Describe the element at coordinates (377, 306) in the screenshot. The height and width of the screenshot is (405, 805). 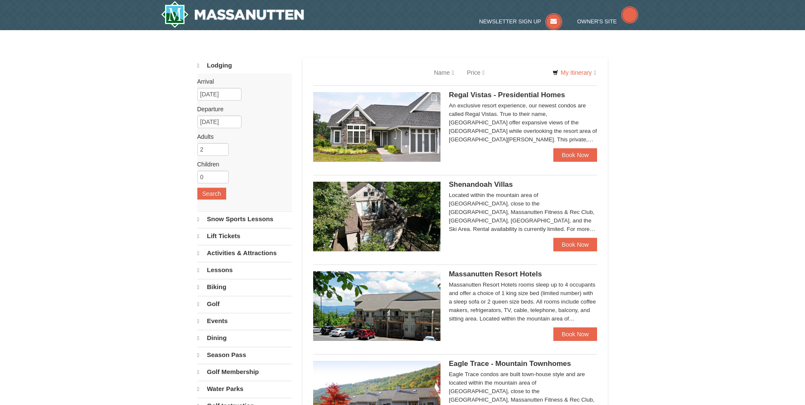
I see `img: 19219026-1-e3b4ac8e.jpg` at that location.